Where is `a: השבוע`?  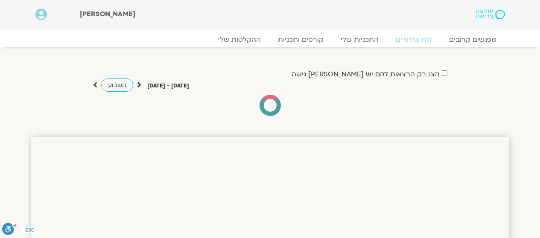
a: השבוע is located at coordinates (117, 85).